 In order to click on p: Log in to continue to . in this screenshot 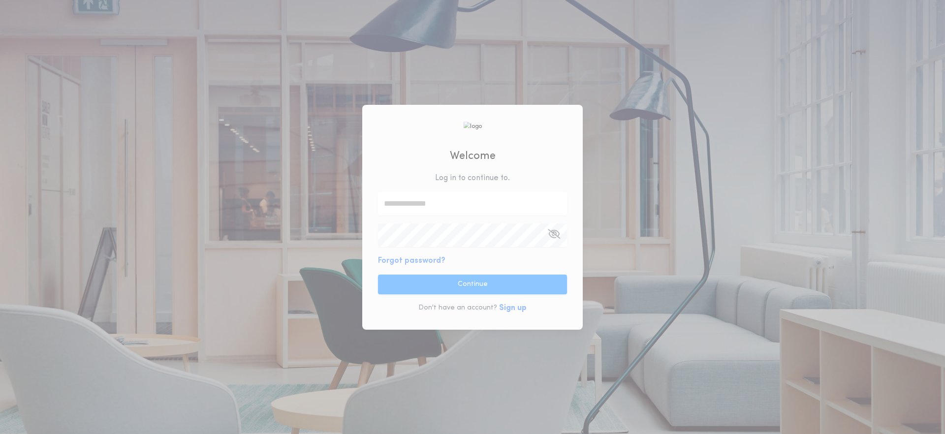, I will do `click(473, 178)`.